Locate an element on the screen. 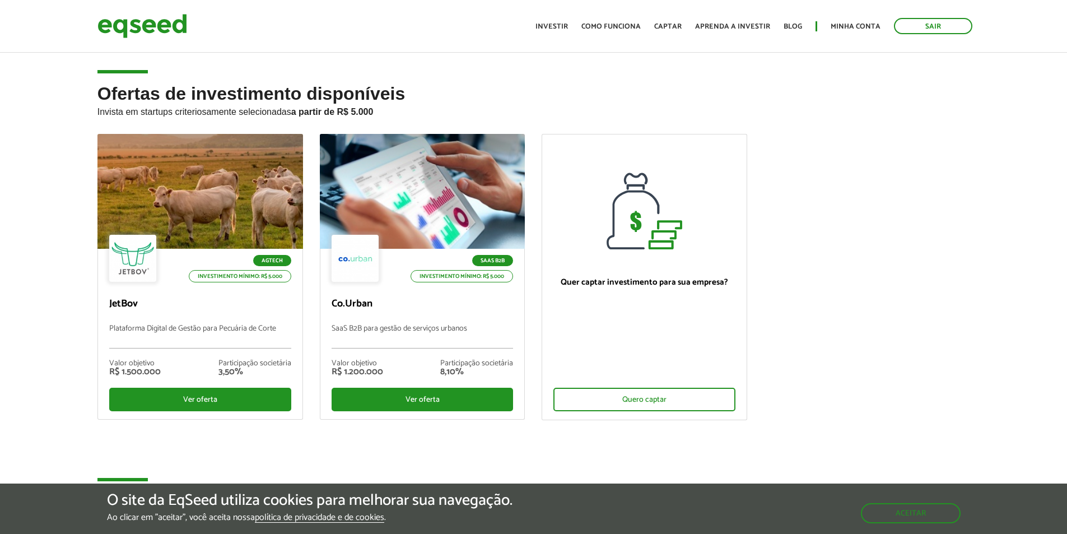 This screenshot has height=534, width=1067. button: Aceitar is located at coordinates (911, 513).